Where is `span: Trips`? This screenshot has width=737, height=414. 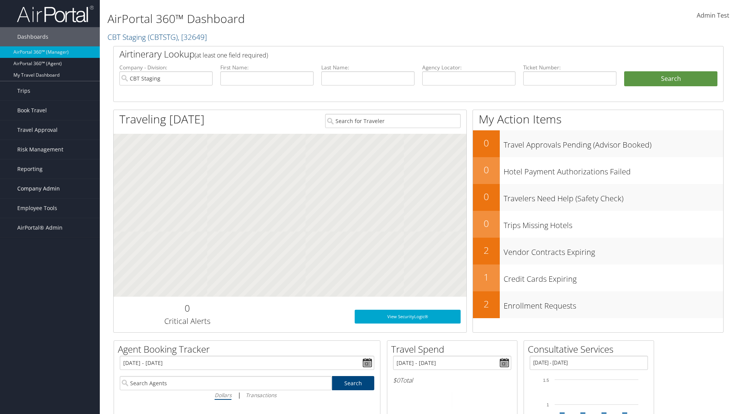 span: Trips is located at coordinates (24, 91).